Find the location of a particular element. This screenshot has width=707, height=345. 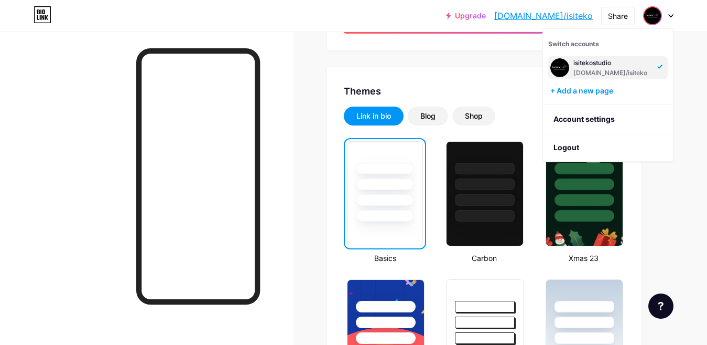

div: Link in bio is located at coordinates (374, 116).